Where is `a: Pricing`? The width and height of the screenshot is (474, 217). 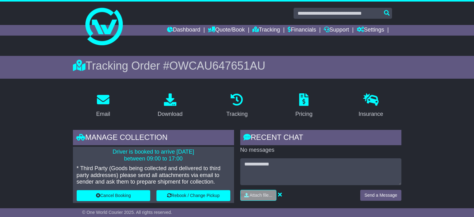
a: Pricing is located at coordinates (304, 106).